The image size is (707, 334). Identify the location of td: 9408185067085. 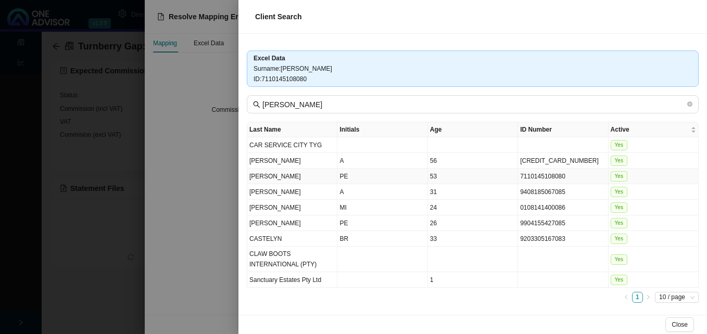
(563, 192).